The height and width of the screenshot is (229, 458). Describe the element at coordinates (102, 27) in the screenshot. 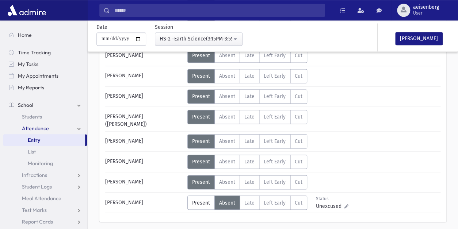

I see `label: Date` at that location.